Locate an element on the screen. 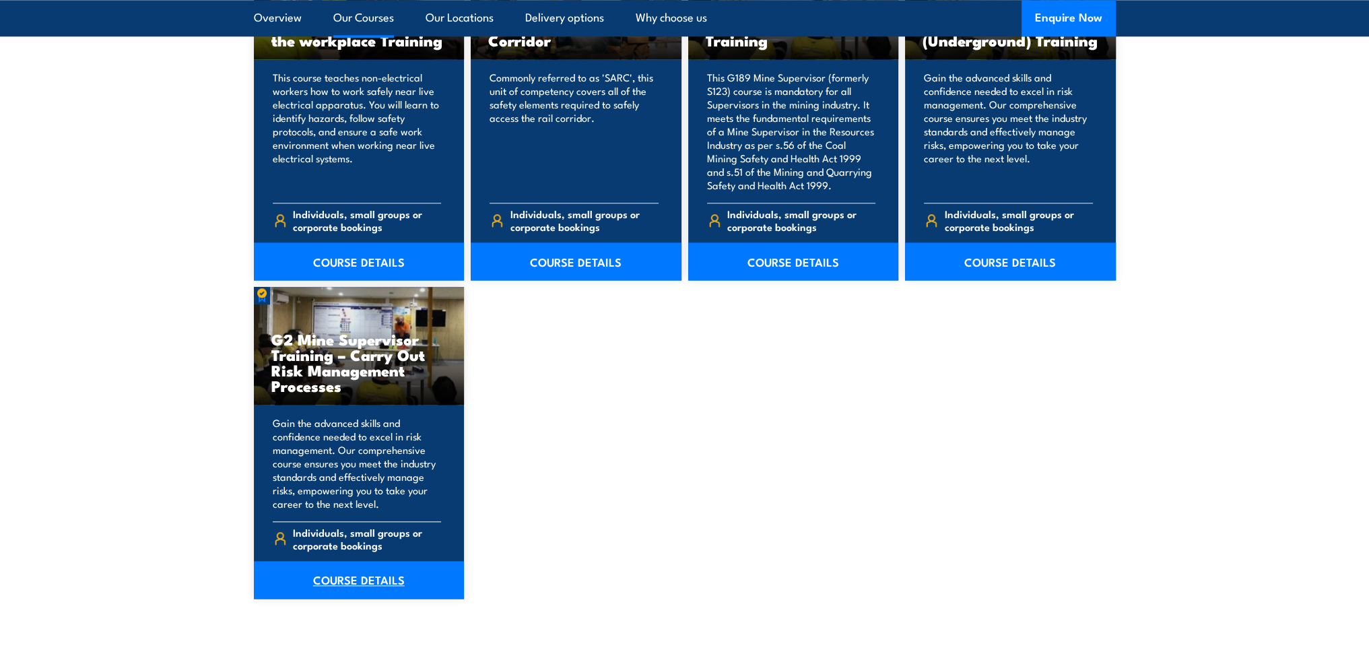  h3: G189 Mine Supervisor (formerly S123) Training is located at coordinates (793, 24).